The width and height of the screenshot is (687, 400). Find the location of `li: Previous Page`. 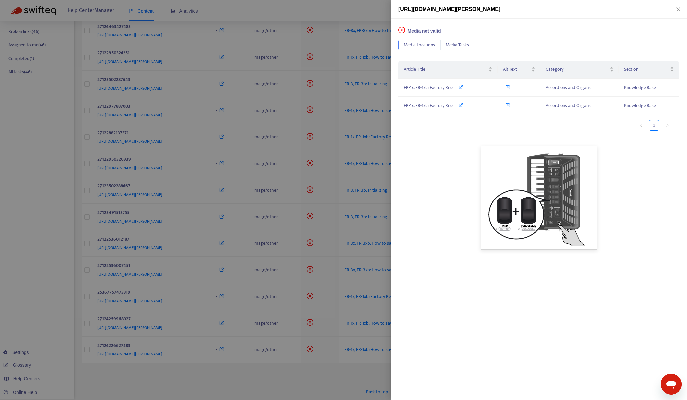

li: Previous Page is located at coordinates (641, 126).